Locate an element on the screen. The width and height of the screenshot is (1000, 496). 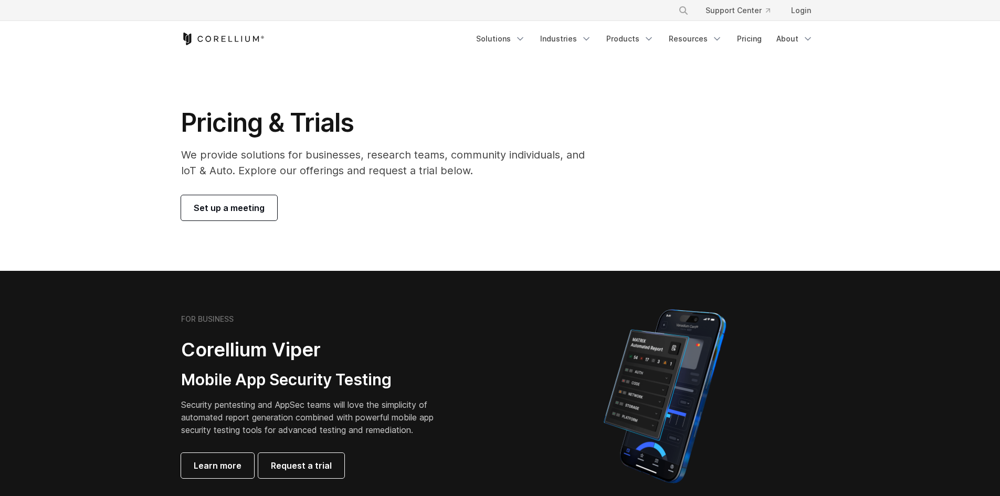
a: Pricing is located at coordinates (749, 39).